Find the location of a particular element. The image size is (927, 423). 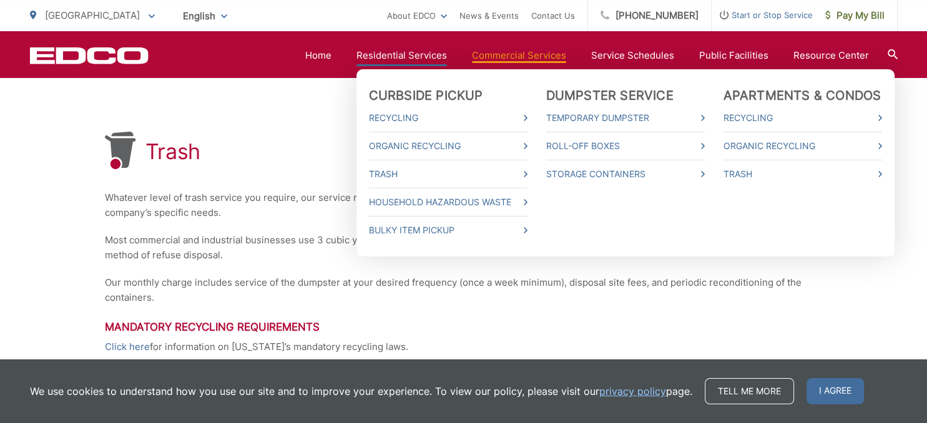

a: Temporary Dumpster is located at coordinates (626, 118).